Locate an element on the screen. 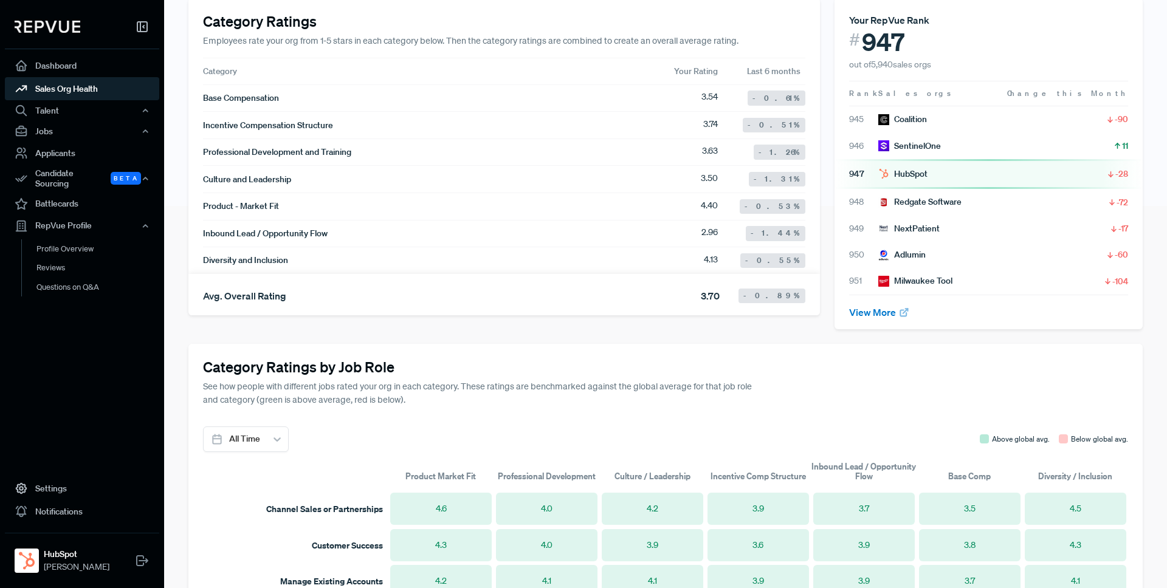 Image resolution: width=1167 pixels, height=588 pixels. span: -0.55 % is located at coordinates (773, 261).